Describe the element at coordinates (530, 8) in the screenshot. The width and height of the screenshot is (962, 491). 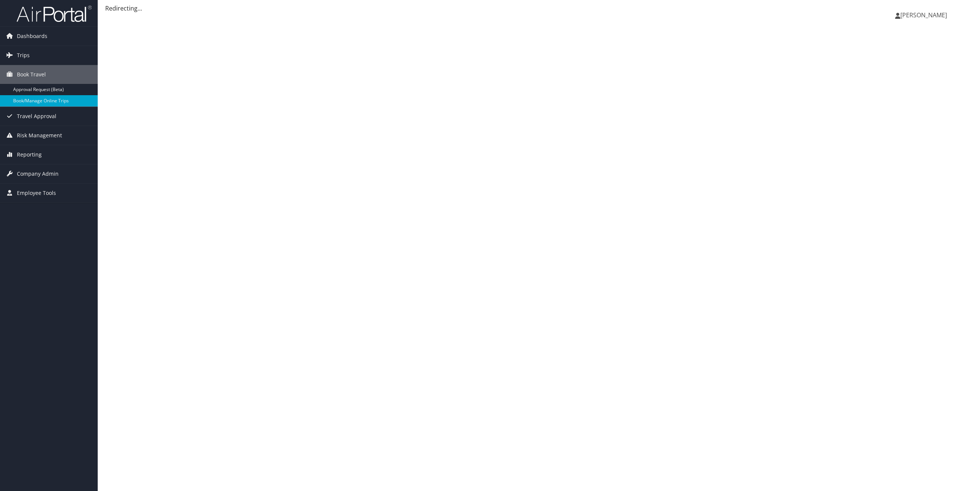
I see `div: Redirecting...` at that location.